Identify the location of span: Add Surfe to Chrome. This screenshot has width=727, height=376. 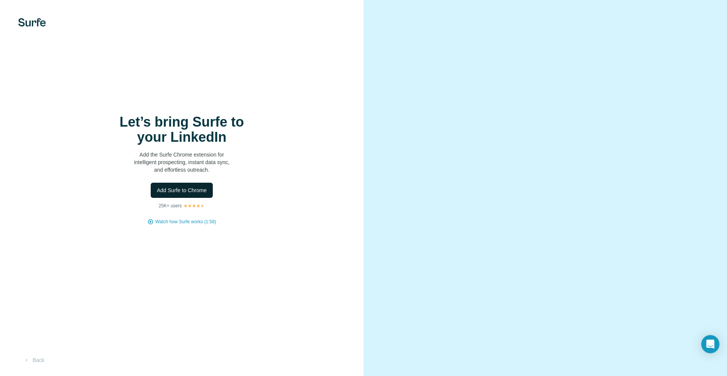
(182, 190).